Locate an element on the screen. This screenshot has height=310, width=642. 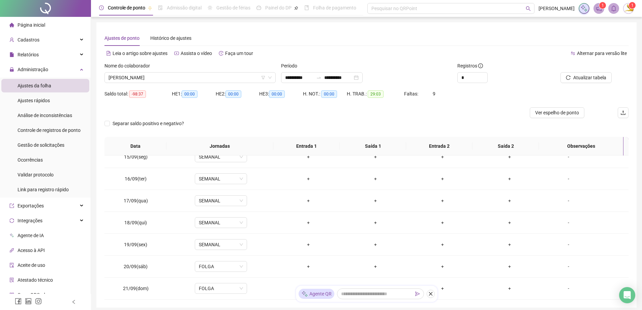
button: Ver espelho de ponto is located at coordinates (557, 113).